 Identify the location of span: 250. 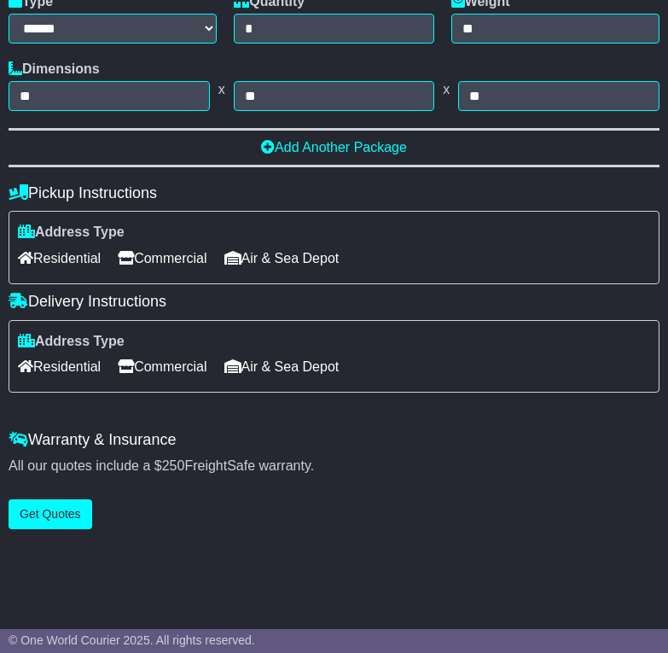
(173, 465).